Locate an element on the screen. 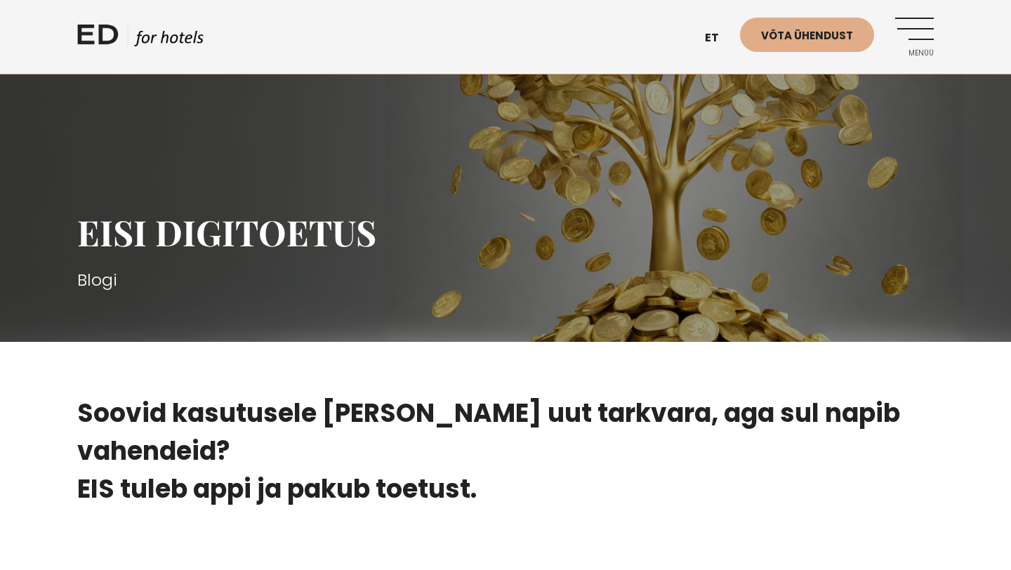 This screenshot has width=1011, height=570. a: Menüü is located at coordinates (914, 37).